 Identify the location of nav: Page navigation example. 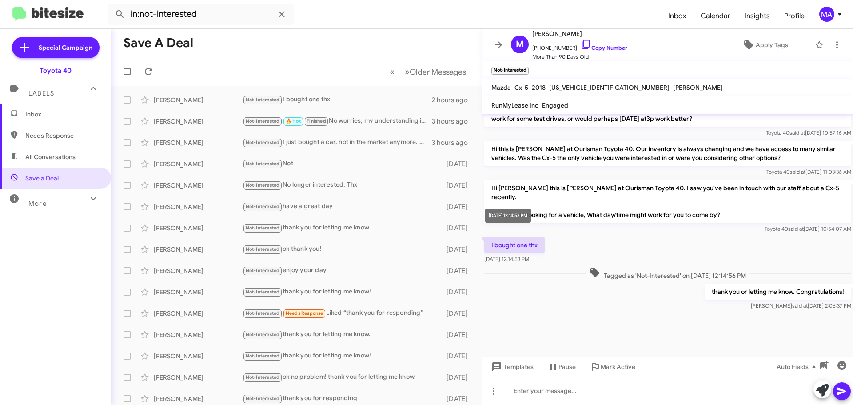
(428, 72).